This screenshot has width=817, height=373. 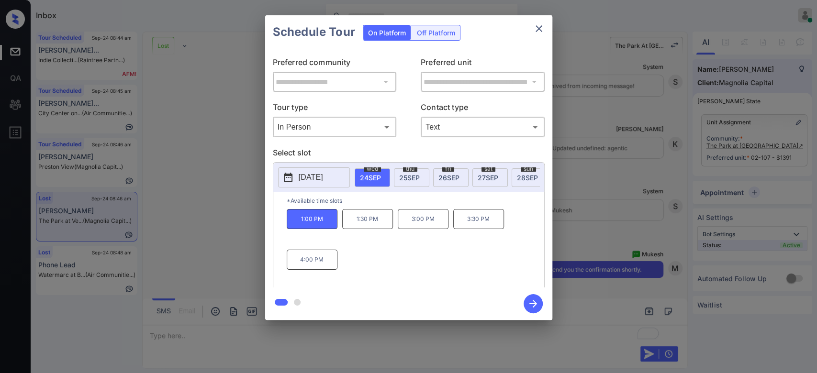 I want to click on span: 26 SEP, so click(x=449, y=178).